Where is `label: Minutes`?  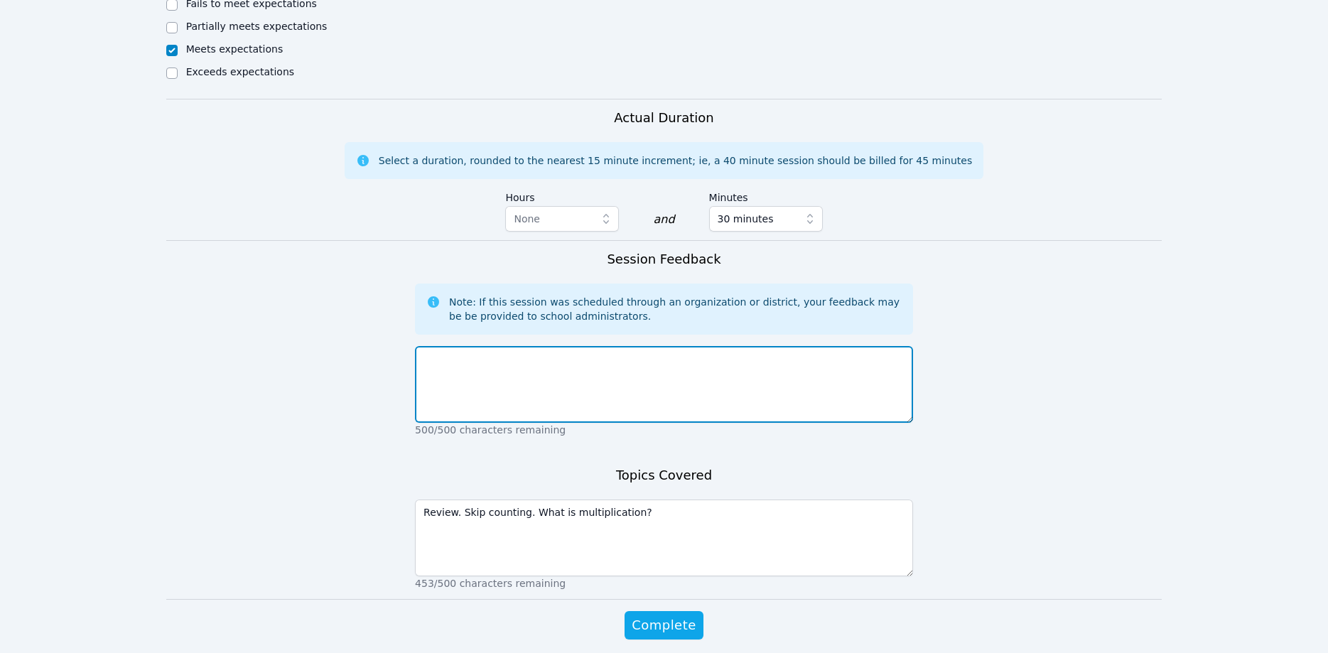
label: Minutes is located at coordinates (766, 195).